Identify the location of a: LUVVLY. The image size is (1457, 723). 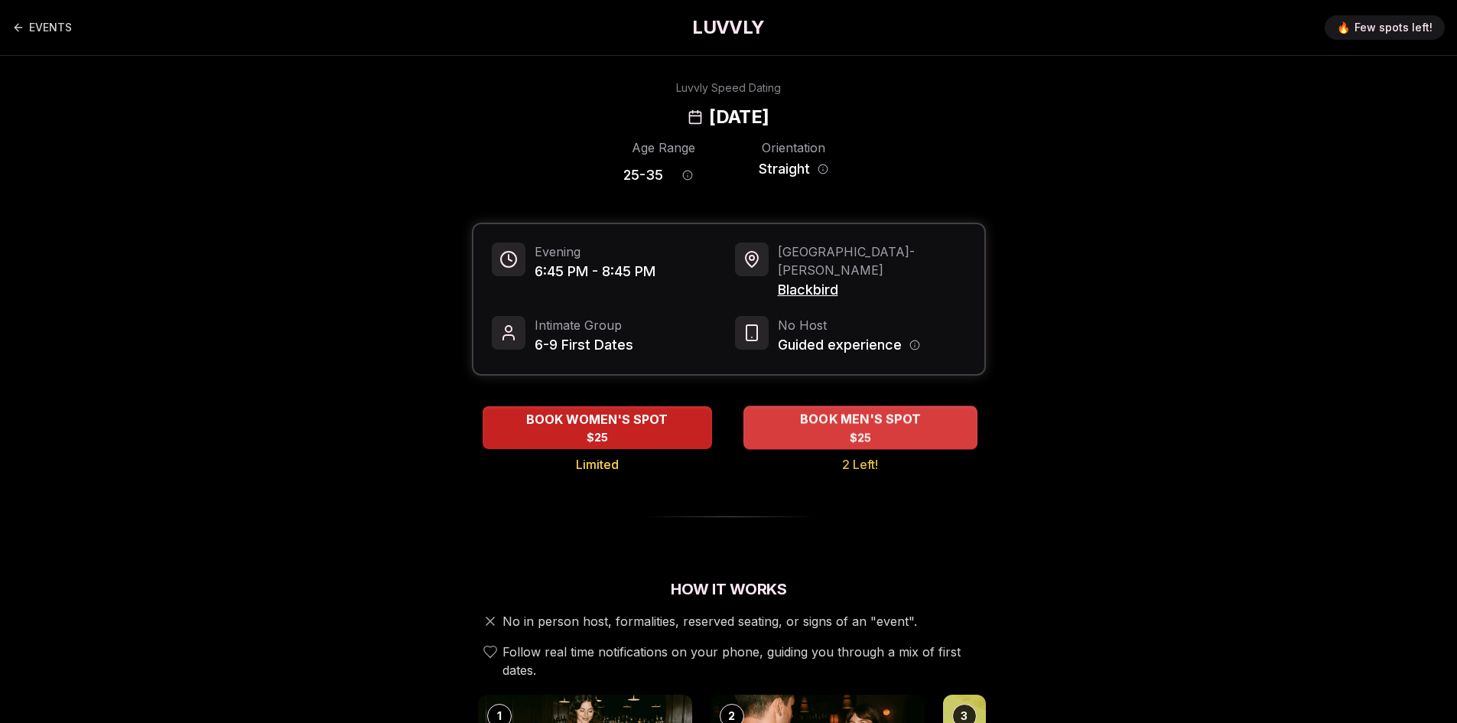
(728, 28).